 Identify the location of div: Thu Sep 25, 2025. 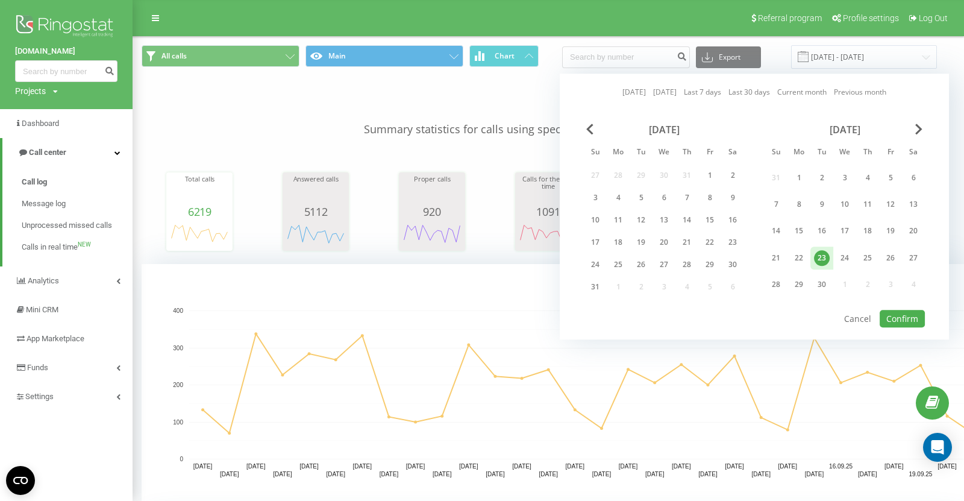
(868, 258).